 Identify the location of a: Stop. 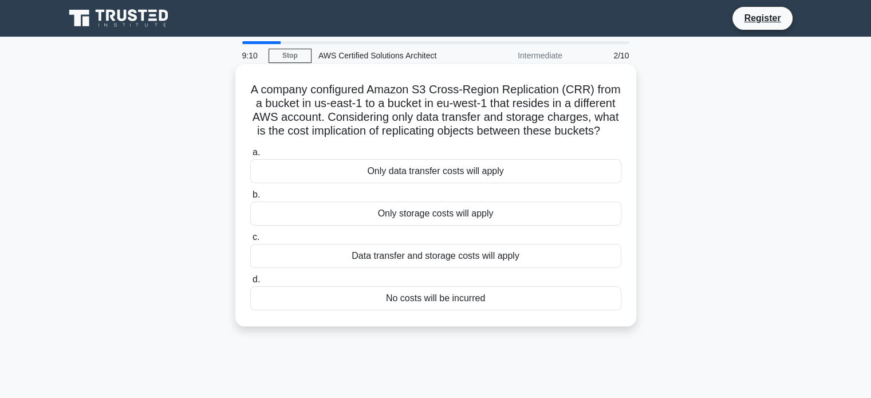
(290, 56).